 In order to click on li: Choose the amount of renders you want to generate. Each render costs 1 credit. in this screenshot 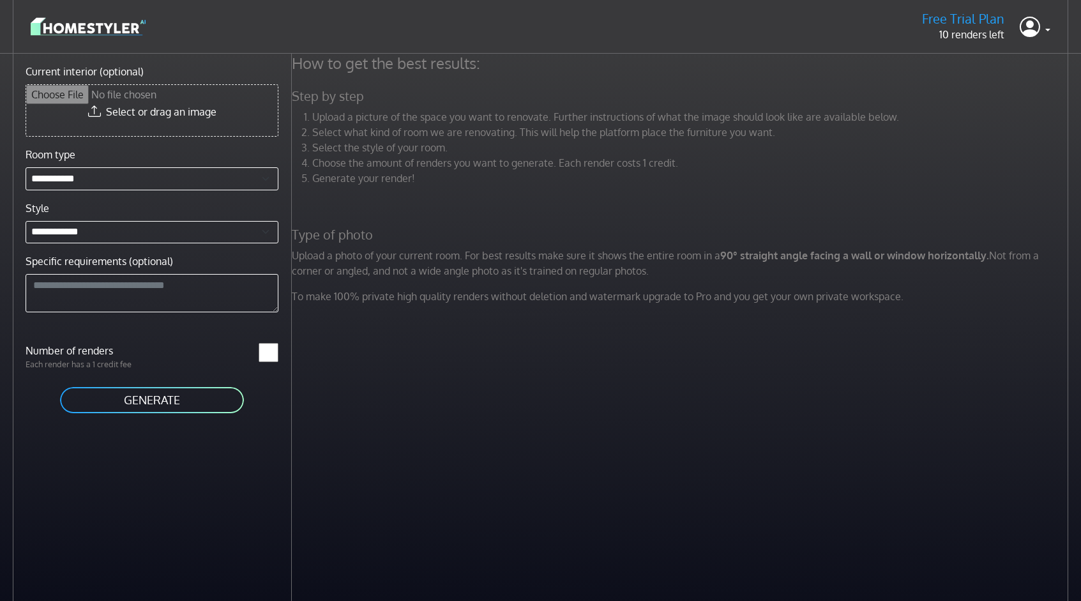, I will do `click(691, 163)`.